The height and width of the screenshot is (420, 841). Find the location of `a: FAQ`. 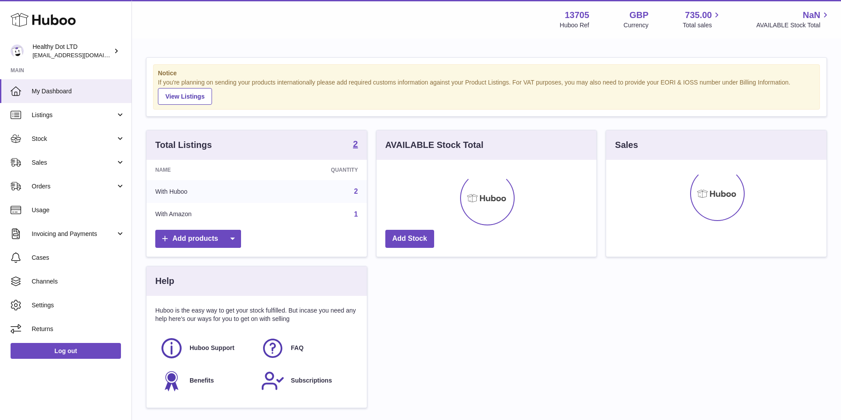

a: FAQ is located at coordinates (307, 348).